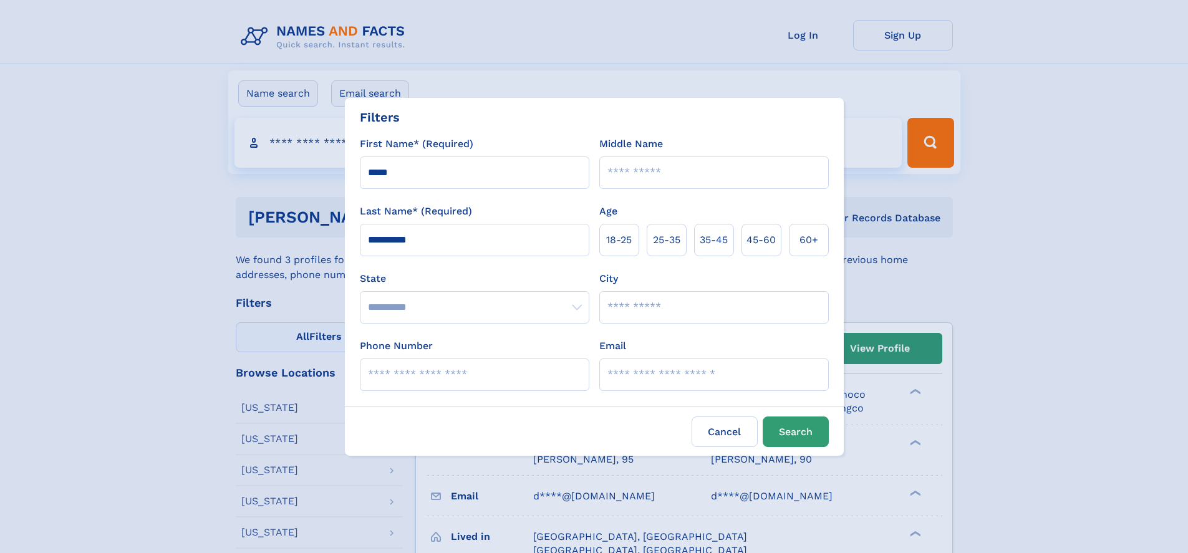 The width and height of the screenshot is (1188, 553). Describe the element at coordinates (396, 346) in the screenshot. I see `label: Phone Number` at that location.